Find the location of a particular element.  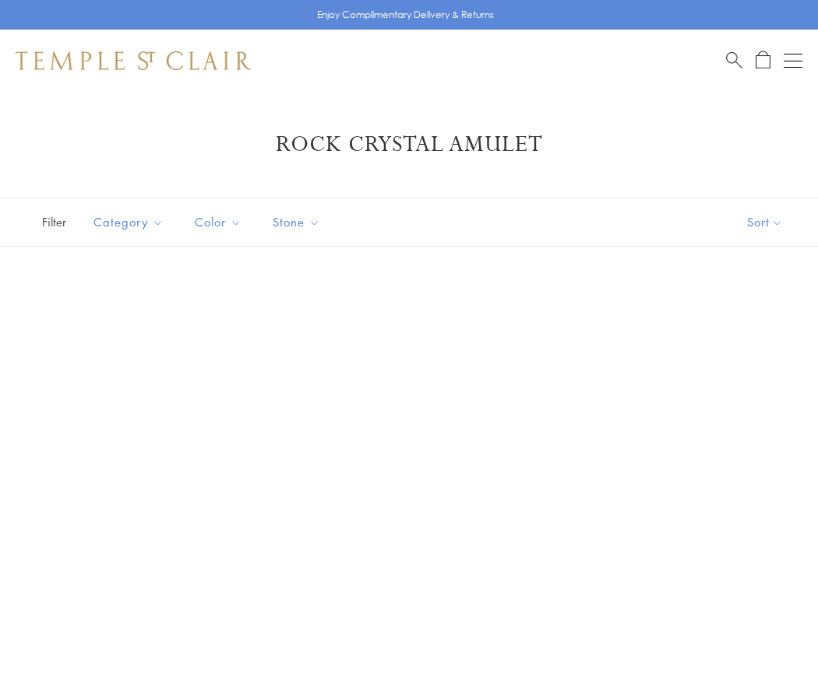

button: Show sort by is located at coordinates (765, 222).